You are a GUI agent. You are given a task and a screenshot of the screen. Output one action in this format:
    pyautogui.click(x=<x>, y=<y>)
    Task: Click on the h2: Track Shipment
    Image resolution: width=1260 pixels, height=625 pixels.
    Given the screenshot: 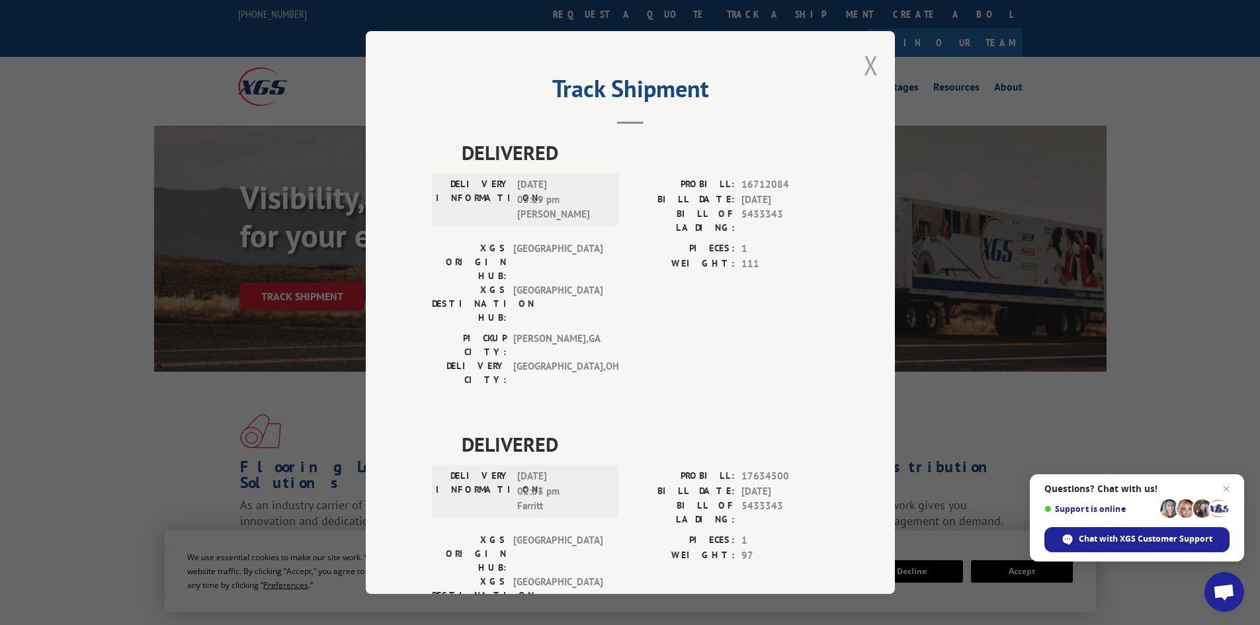 What is the action you would take?
    pyautogui.click(x=631, y=92)
    